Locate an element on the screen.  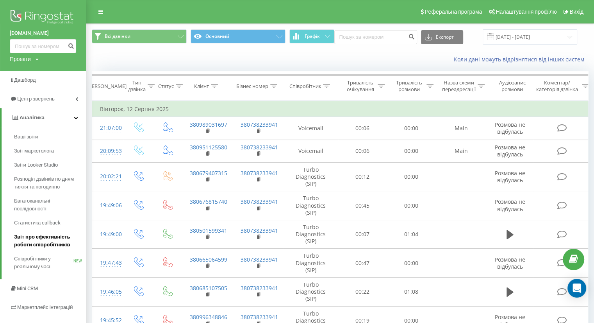
div: Статус is located at coordinates (166, 86).